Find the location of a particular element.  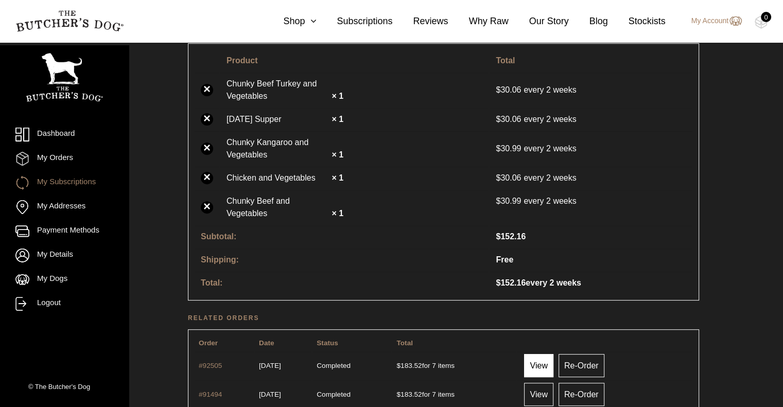

span: Order is located at coordinates (208, 343).